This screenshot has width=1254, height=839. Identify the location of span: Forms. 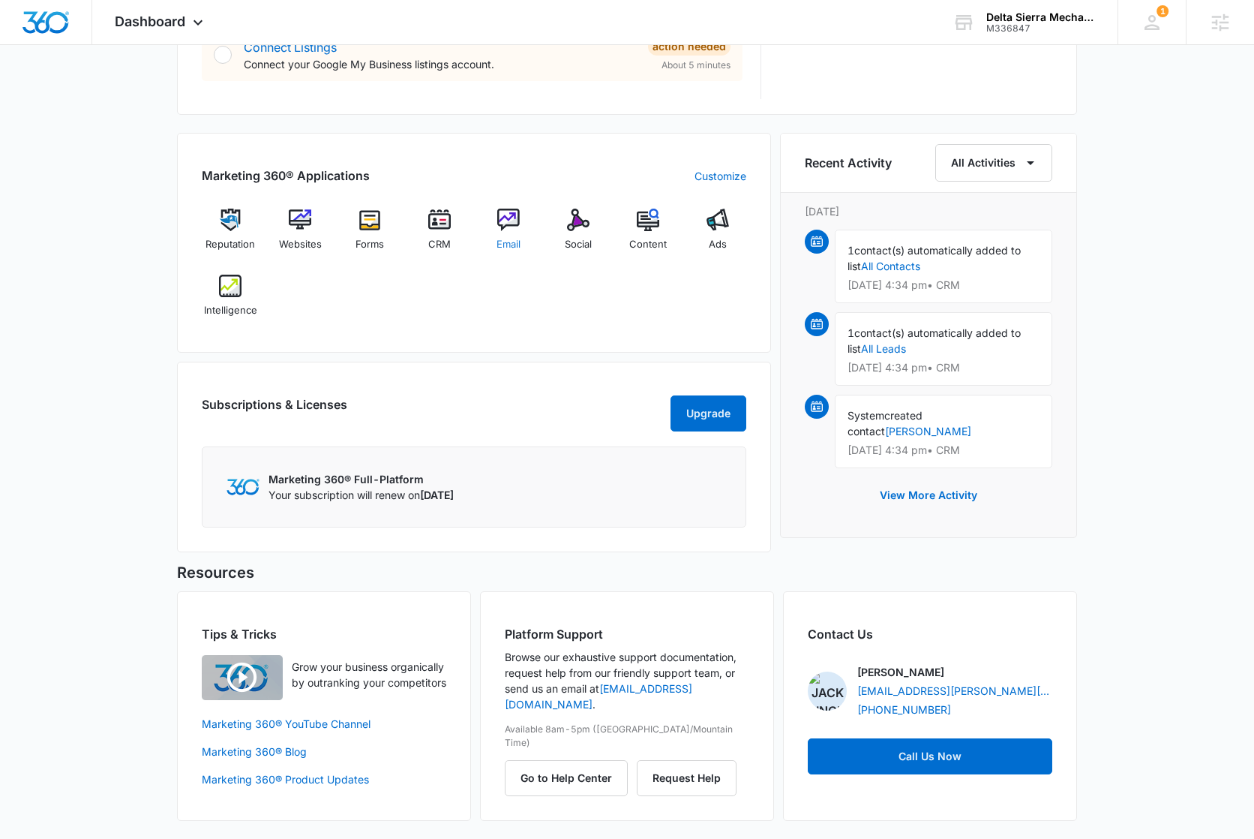
(370, 245).